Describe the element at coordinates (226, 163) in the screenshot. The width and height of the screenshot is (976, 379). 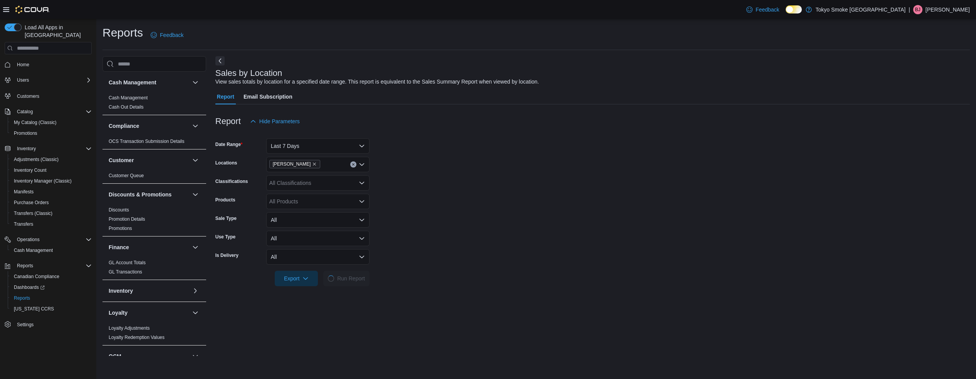
I see `label: Locations` at that location.